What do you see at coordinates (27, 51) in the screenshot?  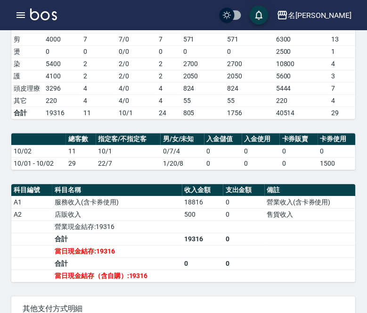 I see `td: 燙` at bounding box center [27, 51].